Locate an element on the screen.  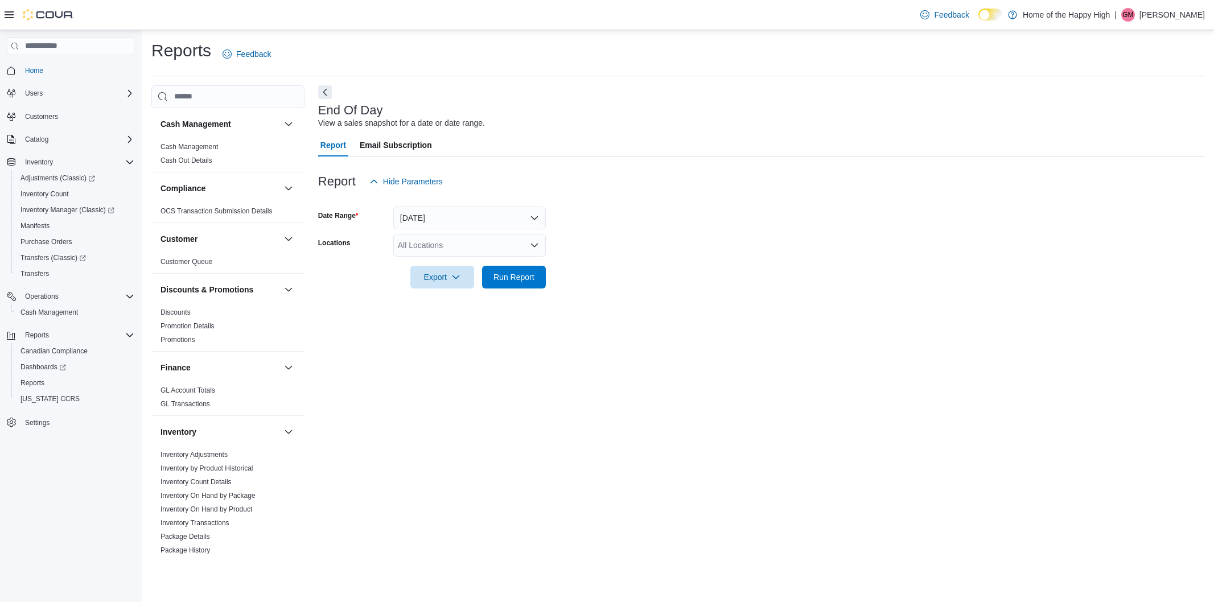
span: Inventory Manager (Classic) is located at coordinates (67, 210).